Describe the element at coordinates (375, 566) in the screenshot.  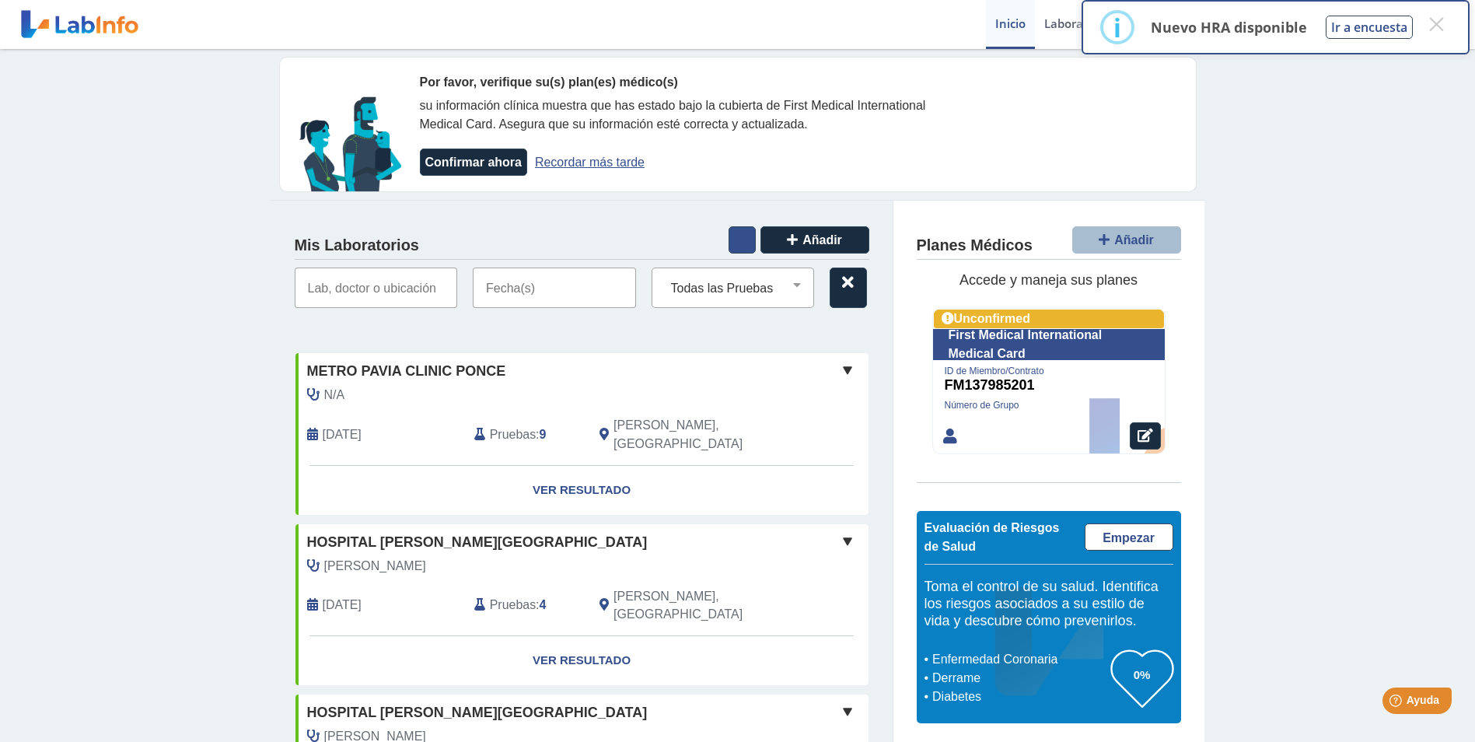
I see `span: Munoz Saldana, Emilly` at that location.